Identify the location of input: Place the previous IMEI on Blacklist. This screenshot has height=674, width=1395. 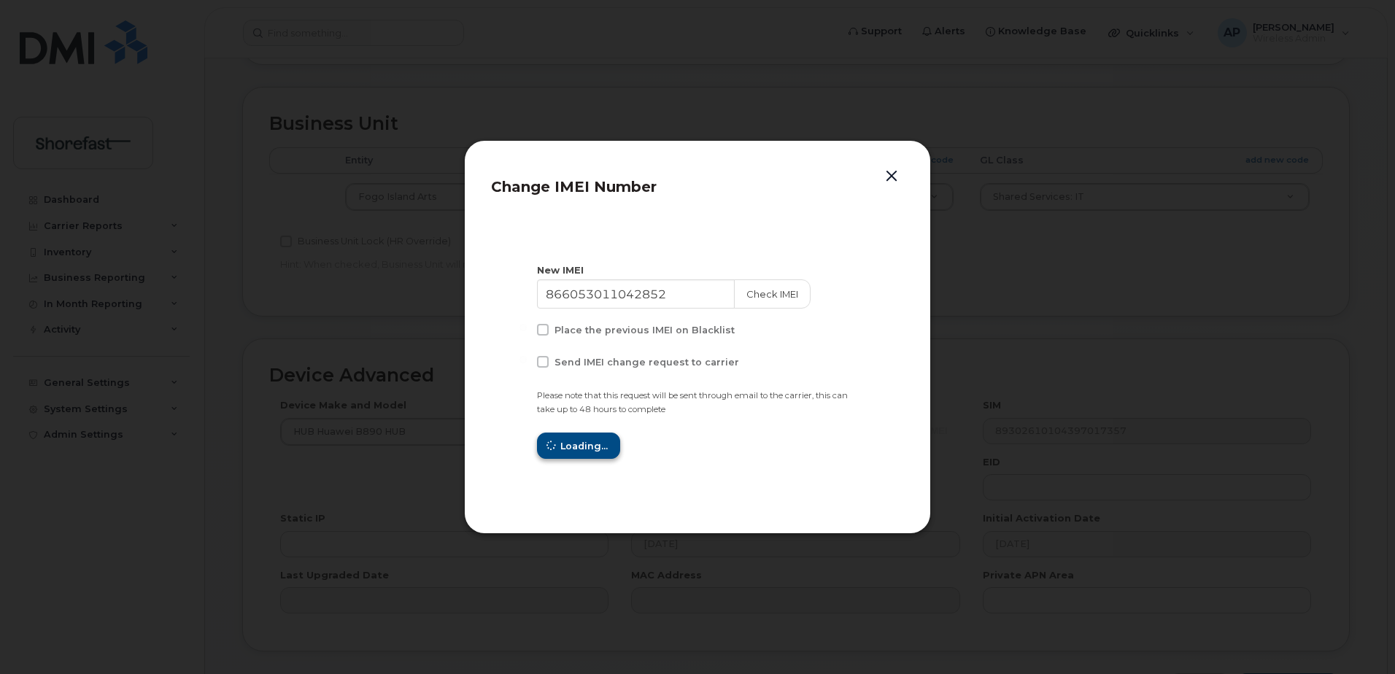
(523, 328).